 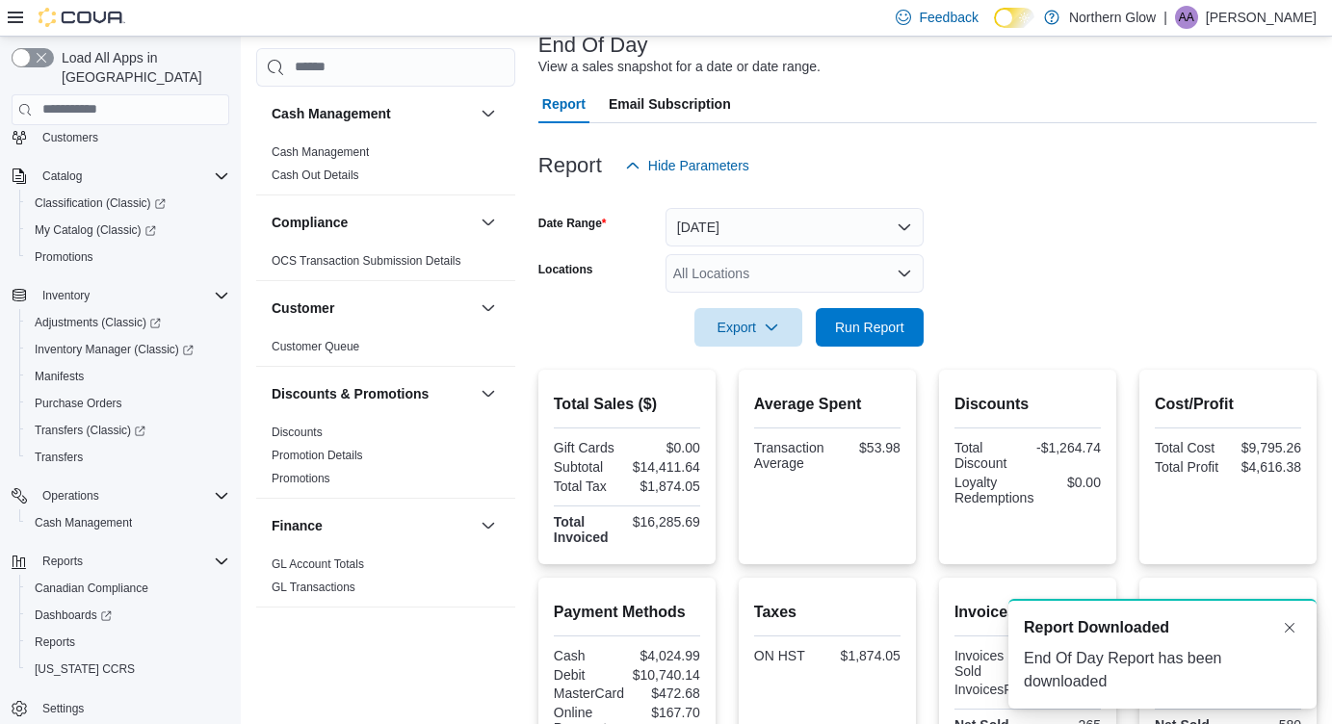 What do you see at coordinates (589, 448) in the screenshot?
I see `div: Gift Cards` at bounding box center [589, 448].